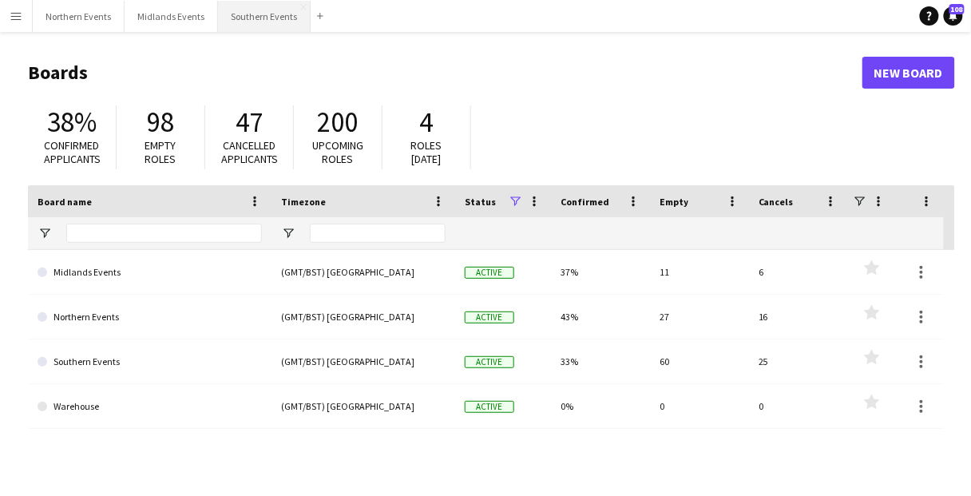  What do you see at coordinates (699, 271) in the screenshot?
I see `div: 11` at bounding box center [699, 271].